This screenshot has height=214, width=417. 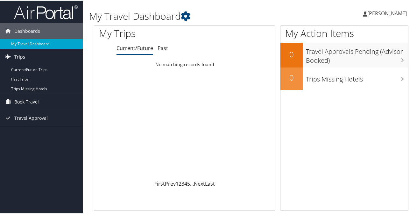 What do you see at coordinates (357, 77) in the screenshot?
I see `h3: Trips Missing Hotels` at bounding box center [357, 77].